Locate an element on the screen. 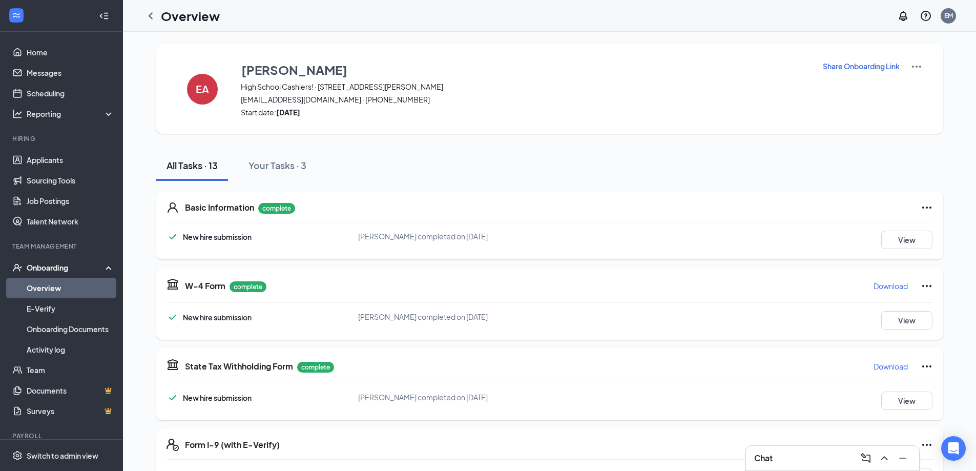  h5: W-4 Form is located at coordinates (205, 286).